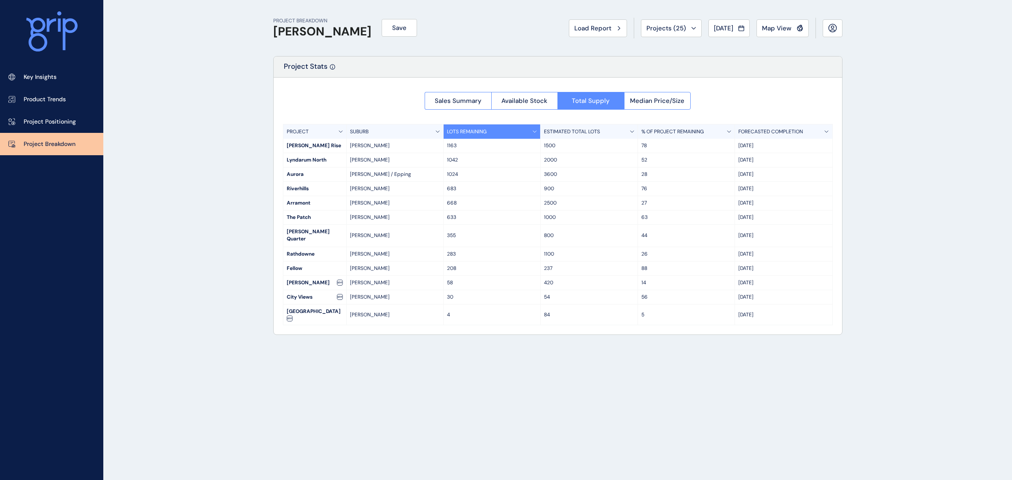 The image size is (1012, 480). Describe the element at coordinates (314, 174) in the screenshot. I see `div: Aurora` at that location.